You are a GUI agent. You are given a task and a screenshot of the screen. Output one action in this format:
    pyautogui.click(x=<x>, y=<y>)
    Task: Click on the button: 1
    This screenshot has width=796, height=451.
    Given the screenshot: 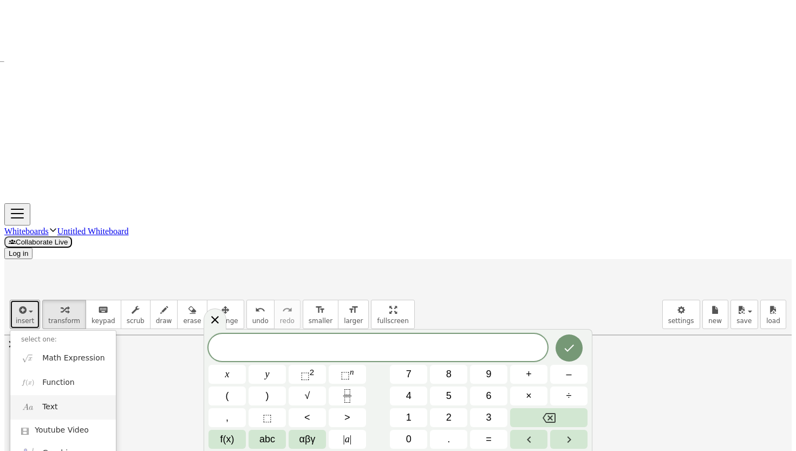 What is the action you would take?
    pyautogui.click(x=408, y=417)
    